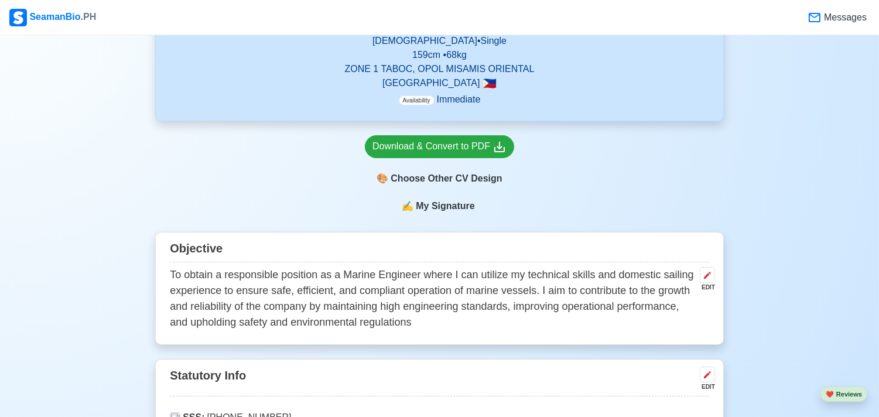 This screenshot has width=879, height=417. What do you see at coordinates (439, 250) in the screenshot?
I see `div: Objective` at bounding box center [439, 250].